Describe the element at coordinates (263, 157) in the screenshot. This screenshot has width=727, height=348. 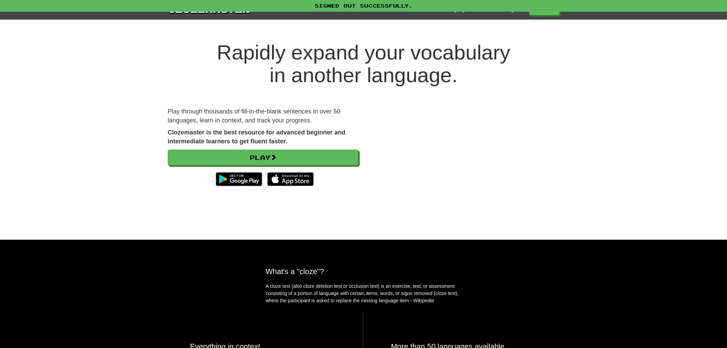
I see `a: Play` at that location.